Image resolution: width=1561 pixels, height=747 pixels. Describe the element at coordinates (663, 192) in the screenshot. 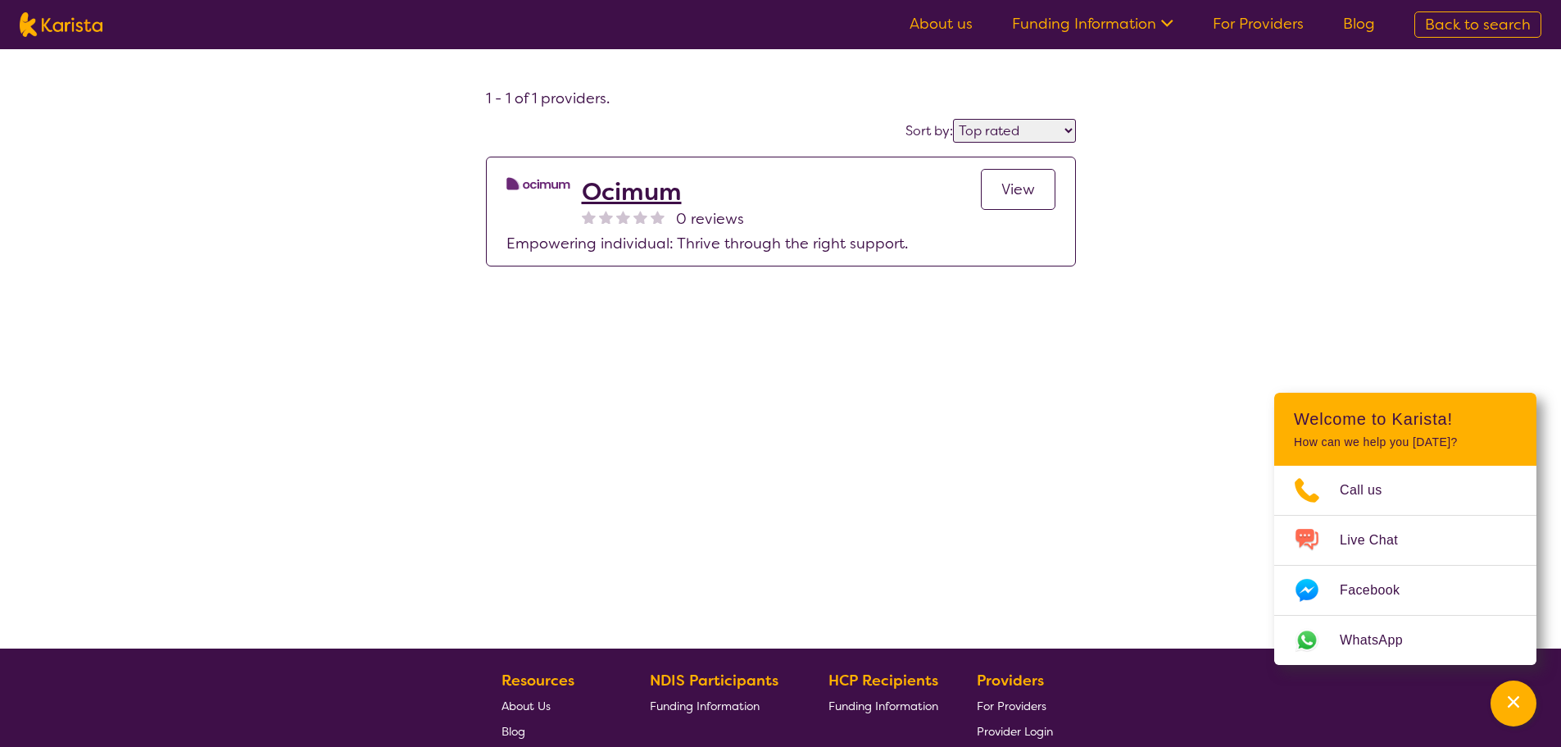

I see `a: Ocimum` at that location.